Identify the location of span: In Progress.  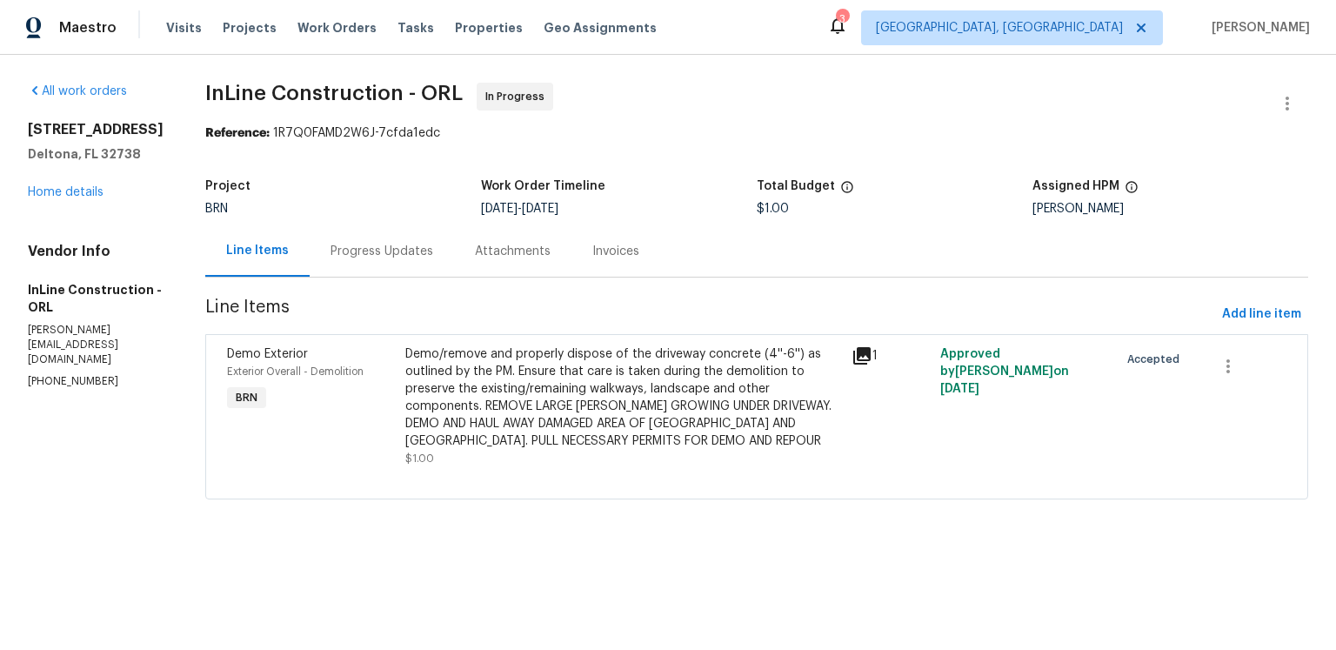
(518, 97).